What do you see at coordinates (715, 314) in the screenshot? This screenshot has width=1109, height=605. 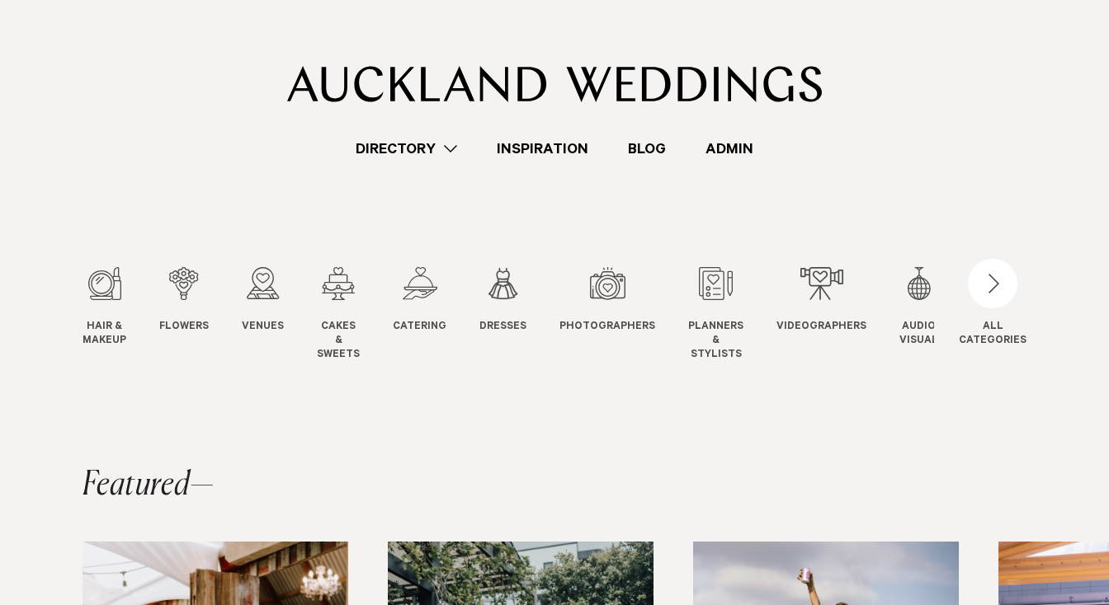 I see `a: Planners & Stylists` at bounding box center [715, 314].